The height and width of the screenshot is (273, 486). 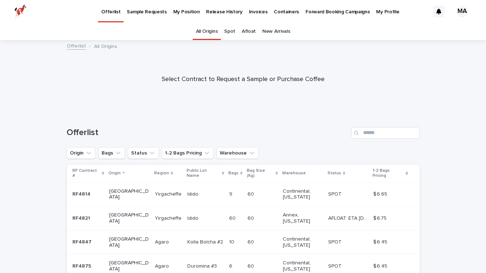 I want to click on p: 10, so click(x=233, y=242).